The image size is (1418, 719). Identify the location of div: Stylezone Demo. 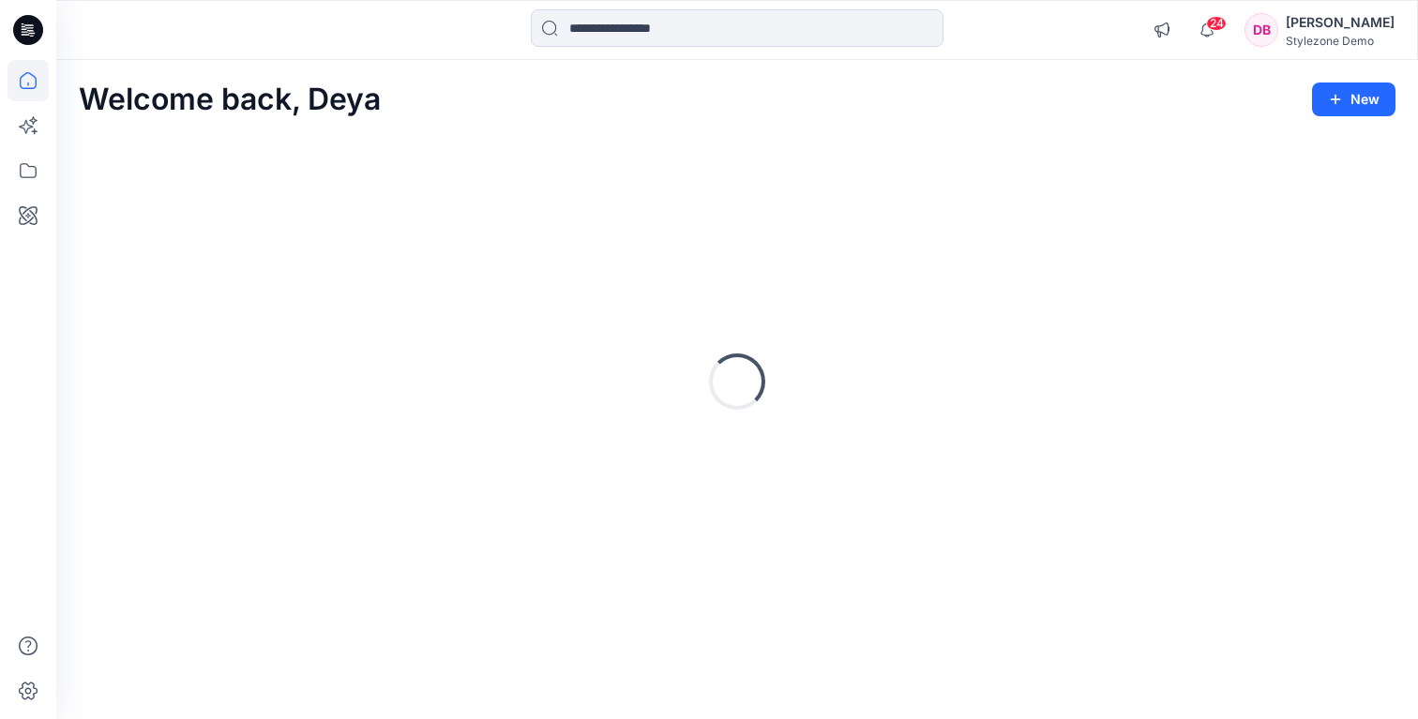
(1340, 40).